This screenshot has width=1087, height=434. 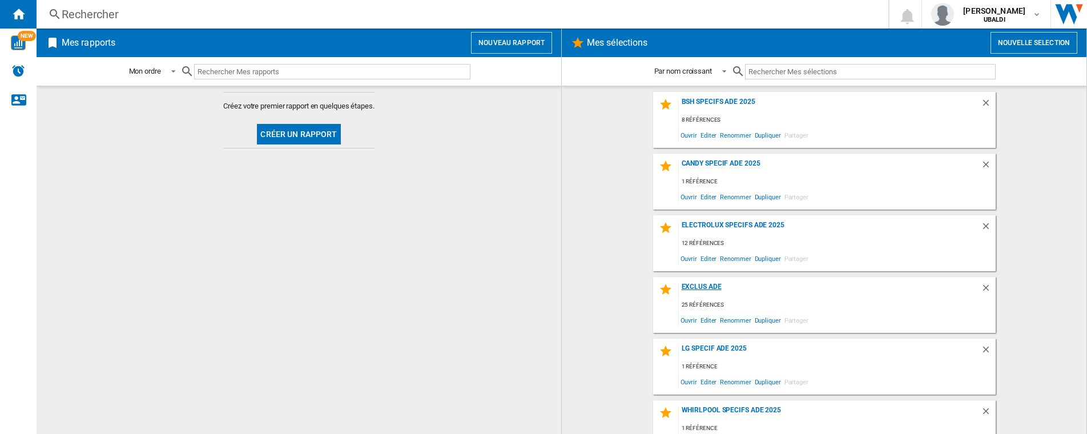 What do you see at coordinates (995, 19) in the screenshot?
I see `b: UBALDI` at bounding box center [995, 19].